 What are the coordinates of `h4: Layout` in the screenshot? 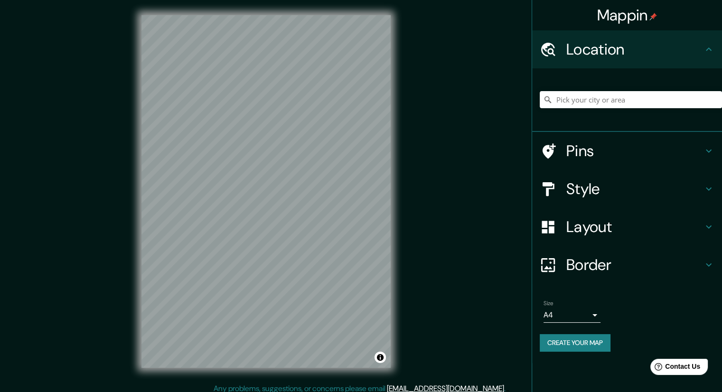 It's located at (635, 227).